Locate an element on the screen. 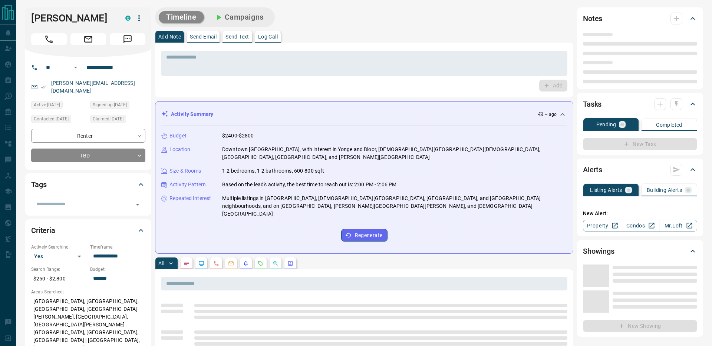  p: Send Email is located at coordinates (203, 37).